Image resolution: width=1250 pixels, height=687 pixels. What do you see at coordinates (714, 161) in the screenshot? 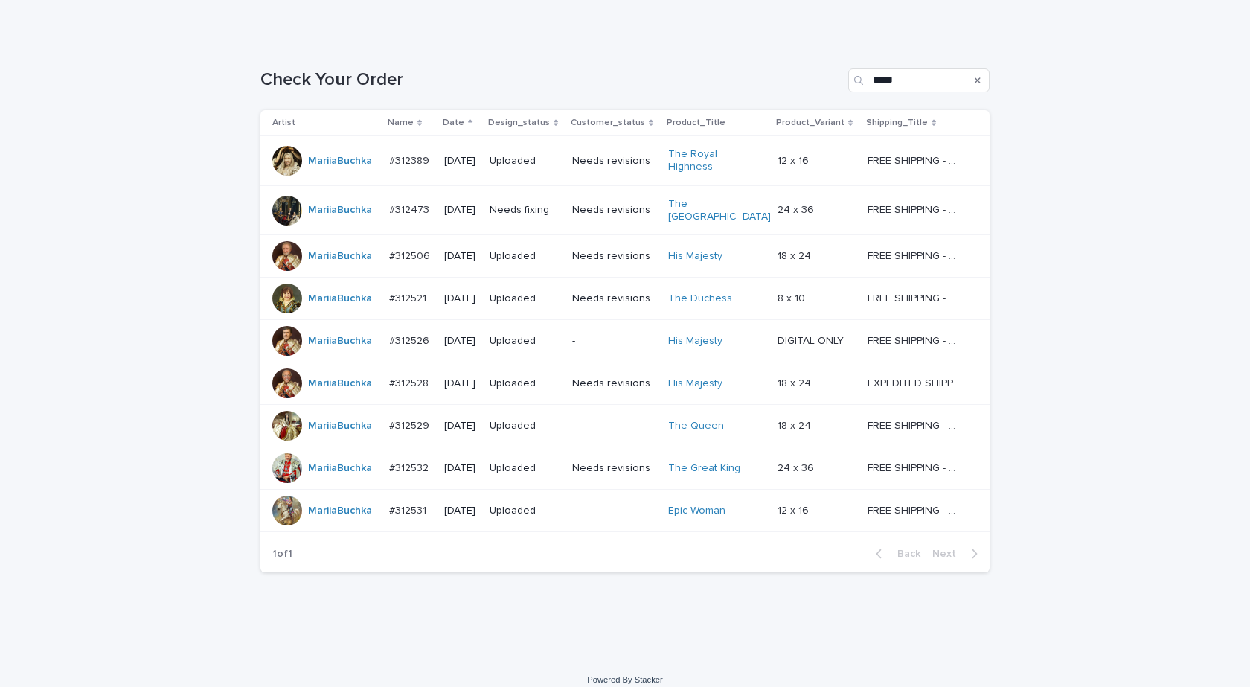
I see `a: The Royal Highness` at bounding box center [714, 161].